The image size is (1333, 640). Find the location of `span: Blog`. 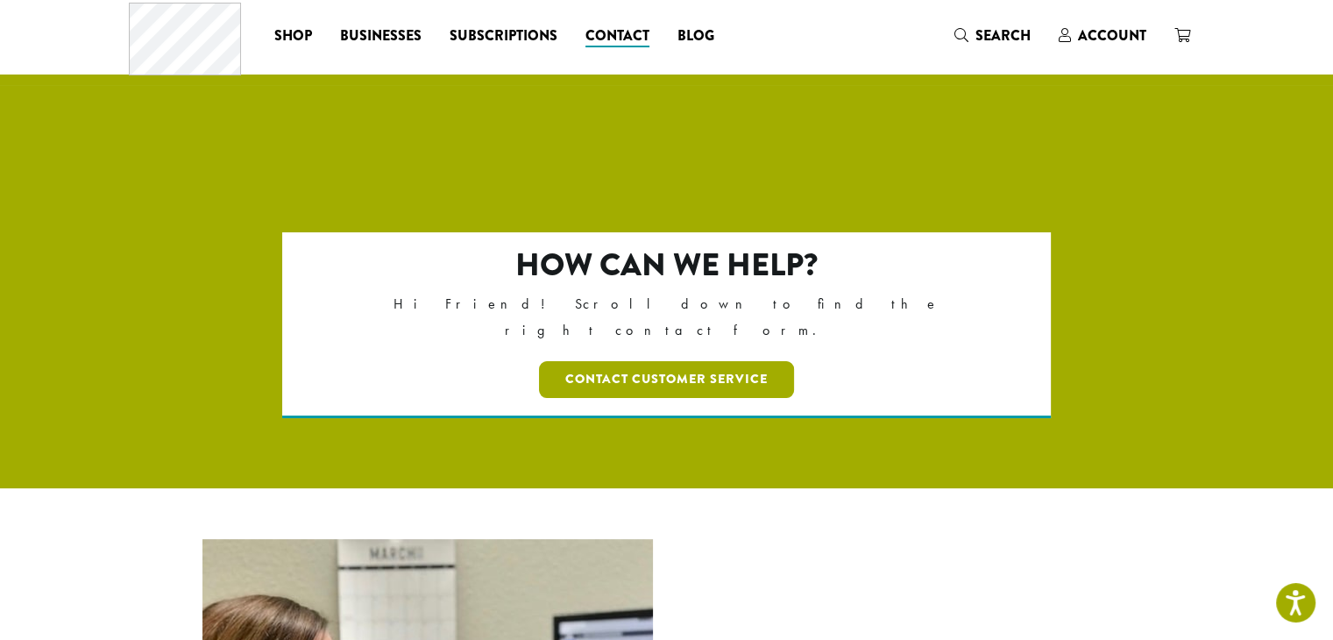

span: Blog is located at coordinates (696, 36).